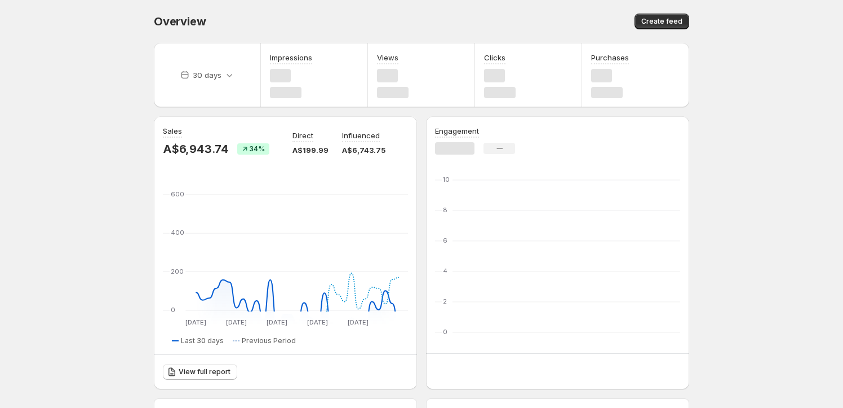 The width and height of the screenshot is (843, 408). What do you see at coordinates (177, 271) in the screenshot?
I see `text: 200` at bounding box center [177, 271].